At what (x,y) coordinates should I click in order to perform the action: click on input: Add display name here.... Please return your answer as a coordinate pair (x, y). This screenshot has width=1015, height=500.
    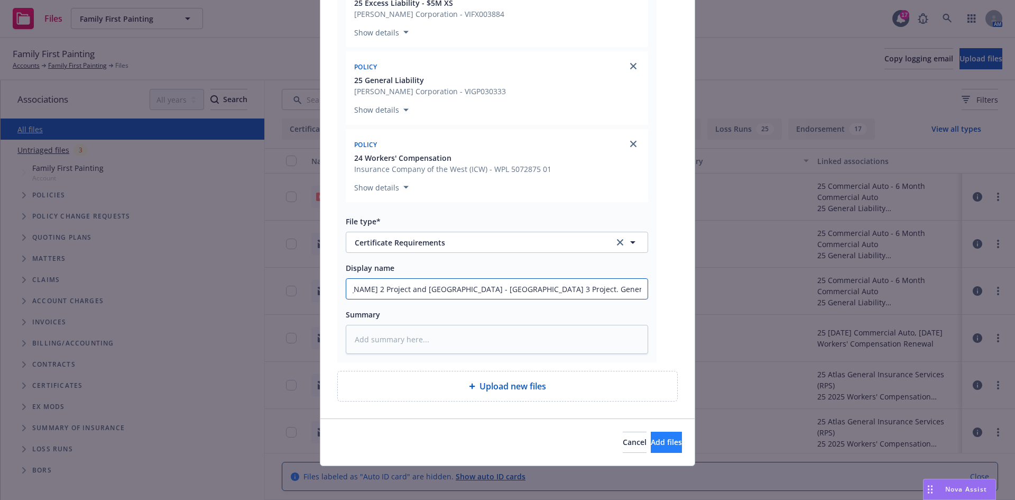
    Looking at the image, I should click on (497, 289).